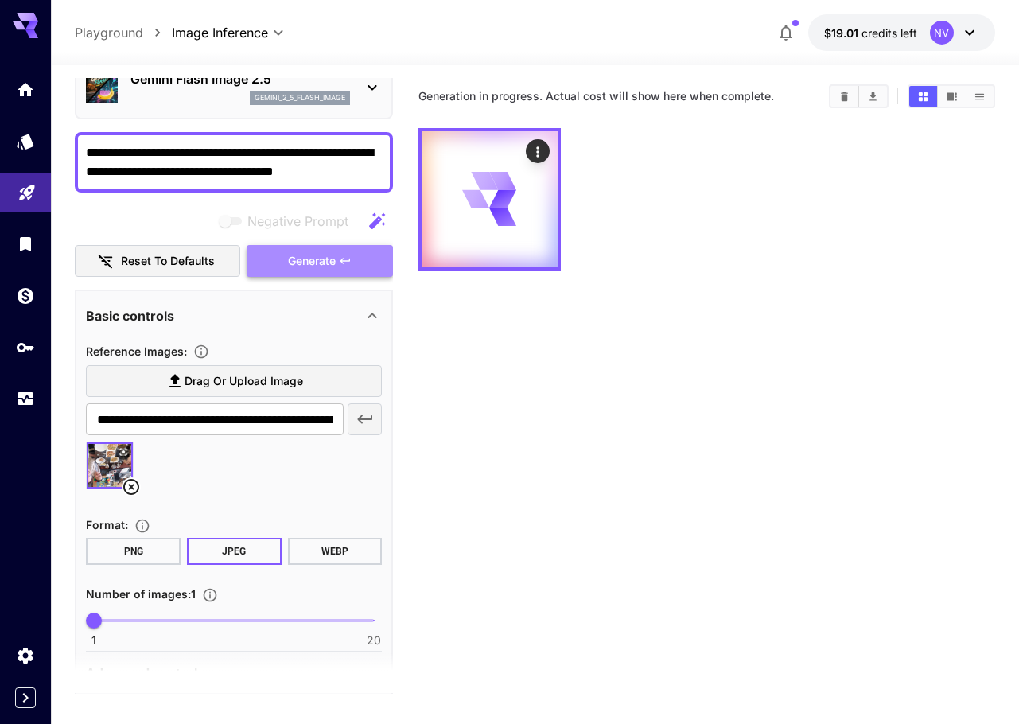 Image resolution: width=1019 pixels, height=724 pixels. What do you see at coordinates (157, 261) in the screenshot?
I see `button: Reset to defaults` at bounding box center [157, 261].